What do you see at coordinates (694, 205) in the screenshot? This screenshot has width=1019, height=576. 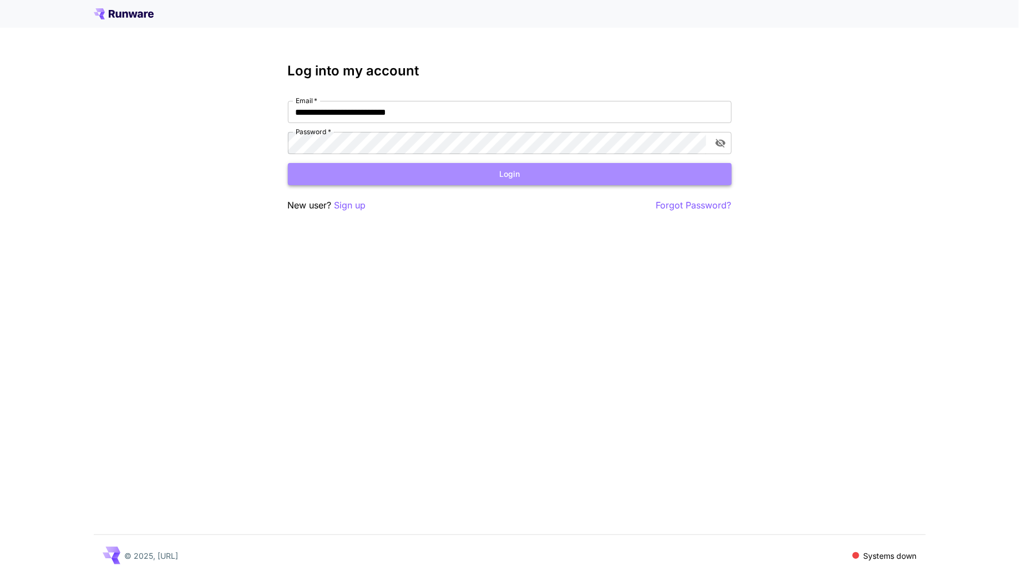 I see `button: Forgot Password?` at bounding box center [694, 205].